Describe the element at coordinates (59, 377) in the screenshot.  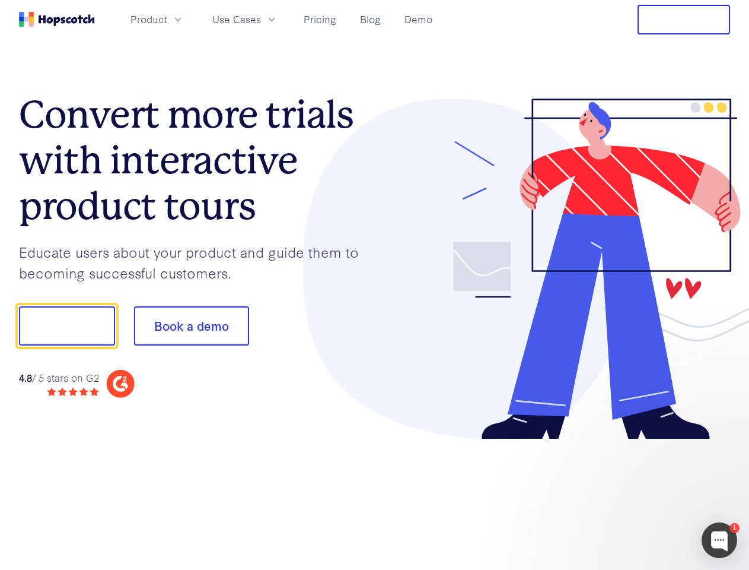
I see `div: / 5 stars on G2` at that location.